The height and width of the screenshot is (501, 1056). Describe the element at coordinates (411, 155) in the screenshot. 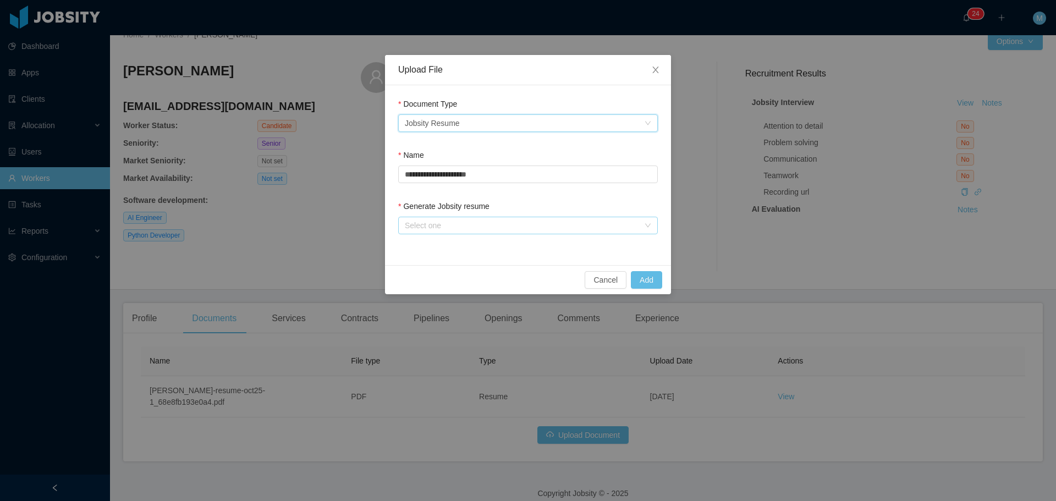

I see `label: Name` at that location.